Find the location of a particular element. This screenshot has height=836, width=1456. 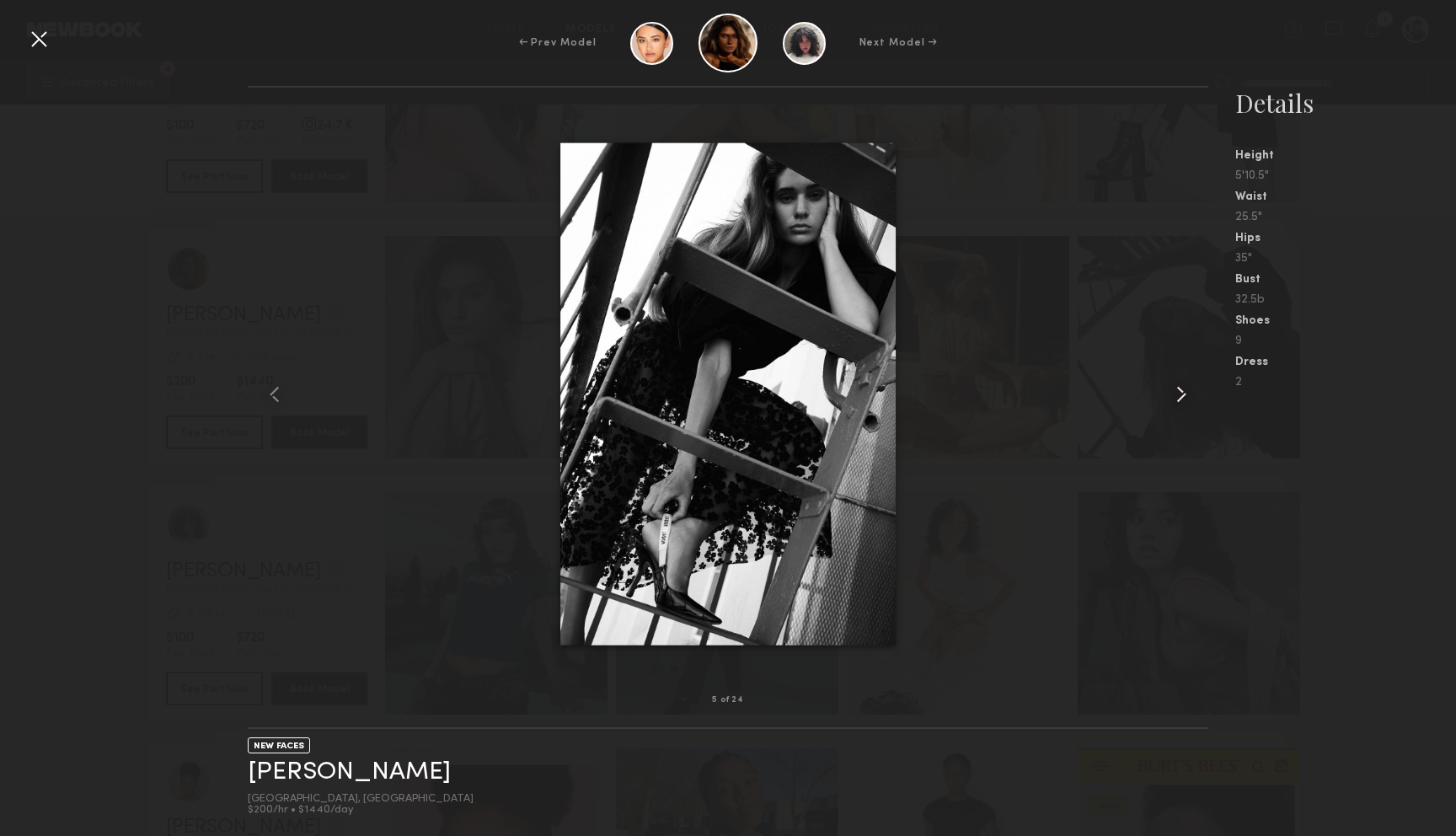

div: Bust is located at coordinates (1345, 280).